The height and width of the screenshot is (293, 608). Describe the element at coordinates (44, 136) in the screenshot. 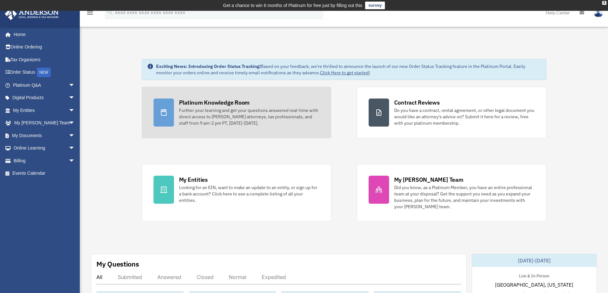

I see `a: My Documentsarrow_drop_down` at that location.